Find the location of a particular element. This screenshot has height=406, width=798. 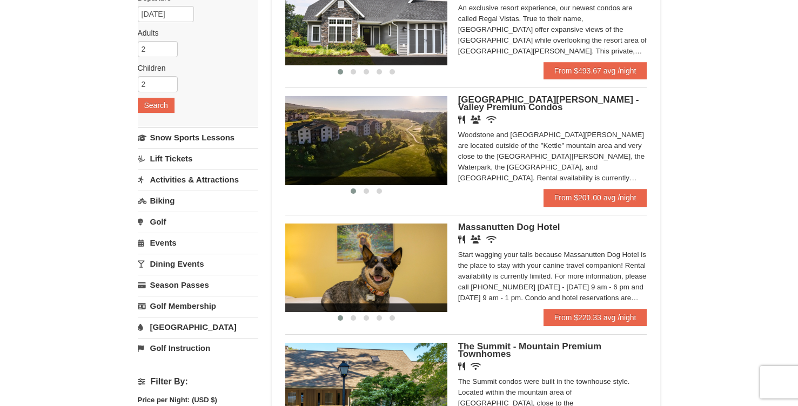

a: Golf Membership is located at coordinates (198, 306).